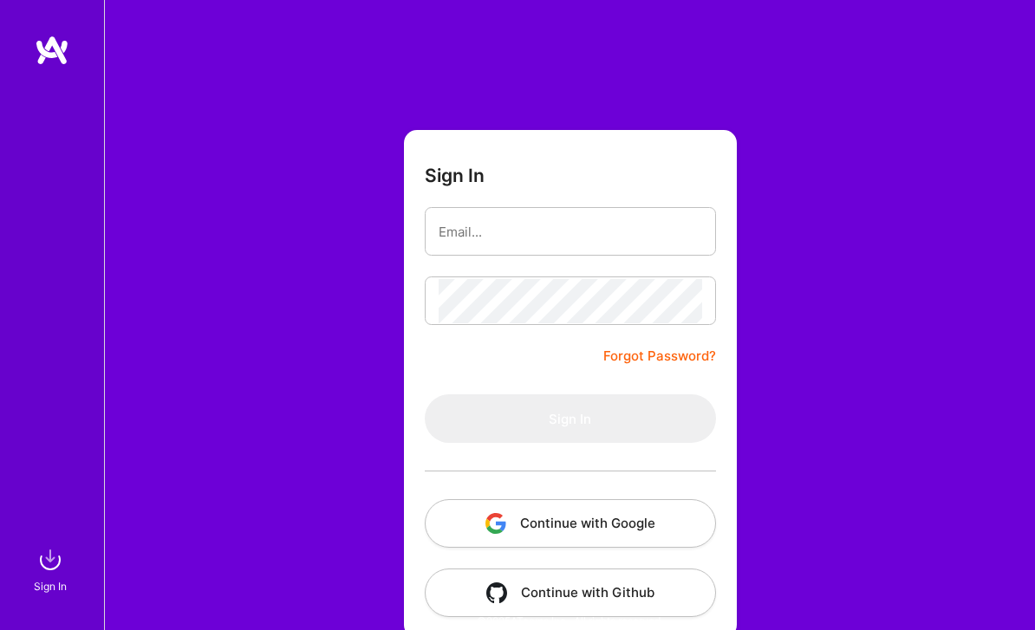  I want to click on h3: Sign In, so click(454, 175).